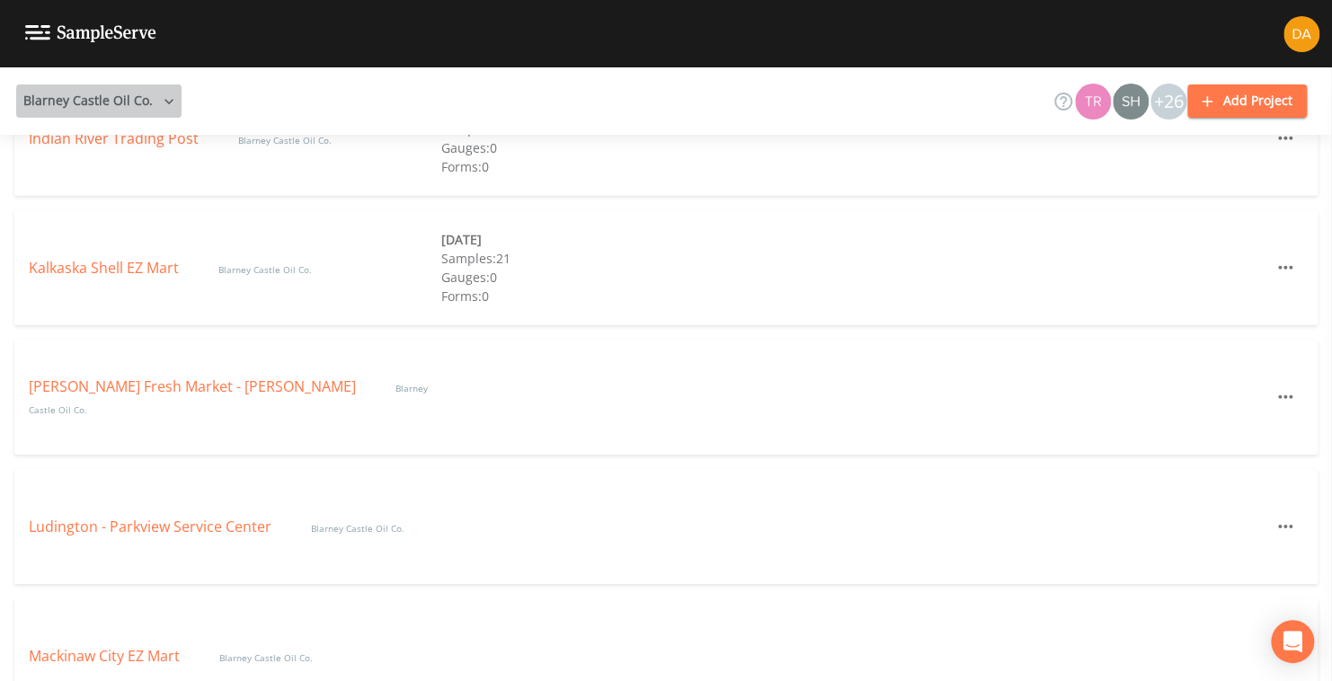 The height and width of the screenshot is (681, 1332). I want to click on div: Samples: 21, so click(647, 258).